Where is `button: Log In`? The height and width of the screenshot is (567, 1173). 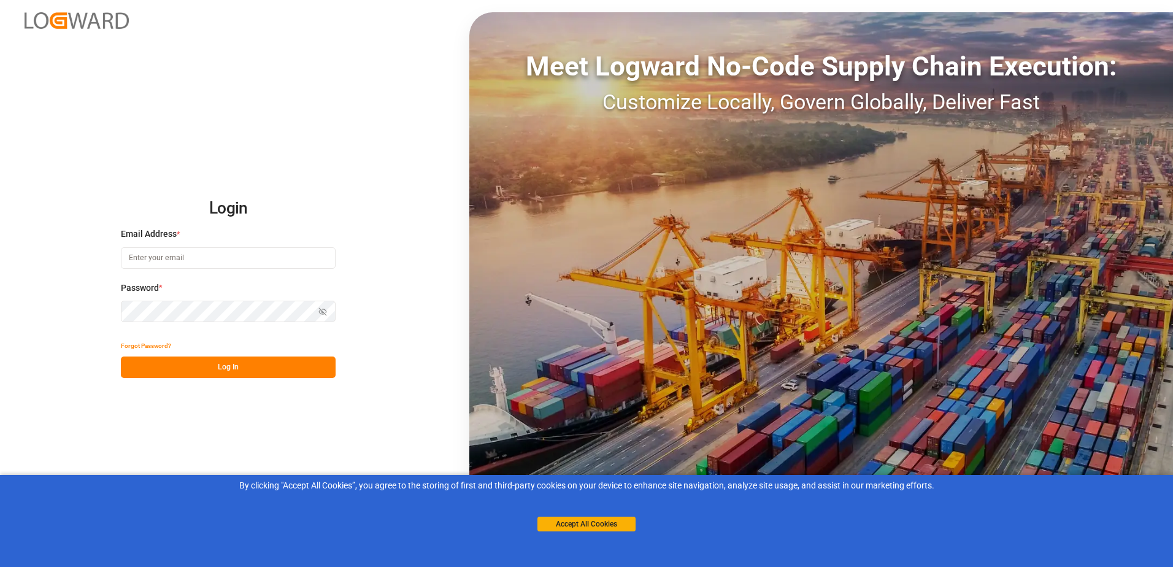 button: Log In is located at coordinates (228, 367).